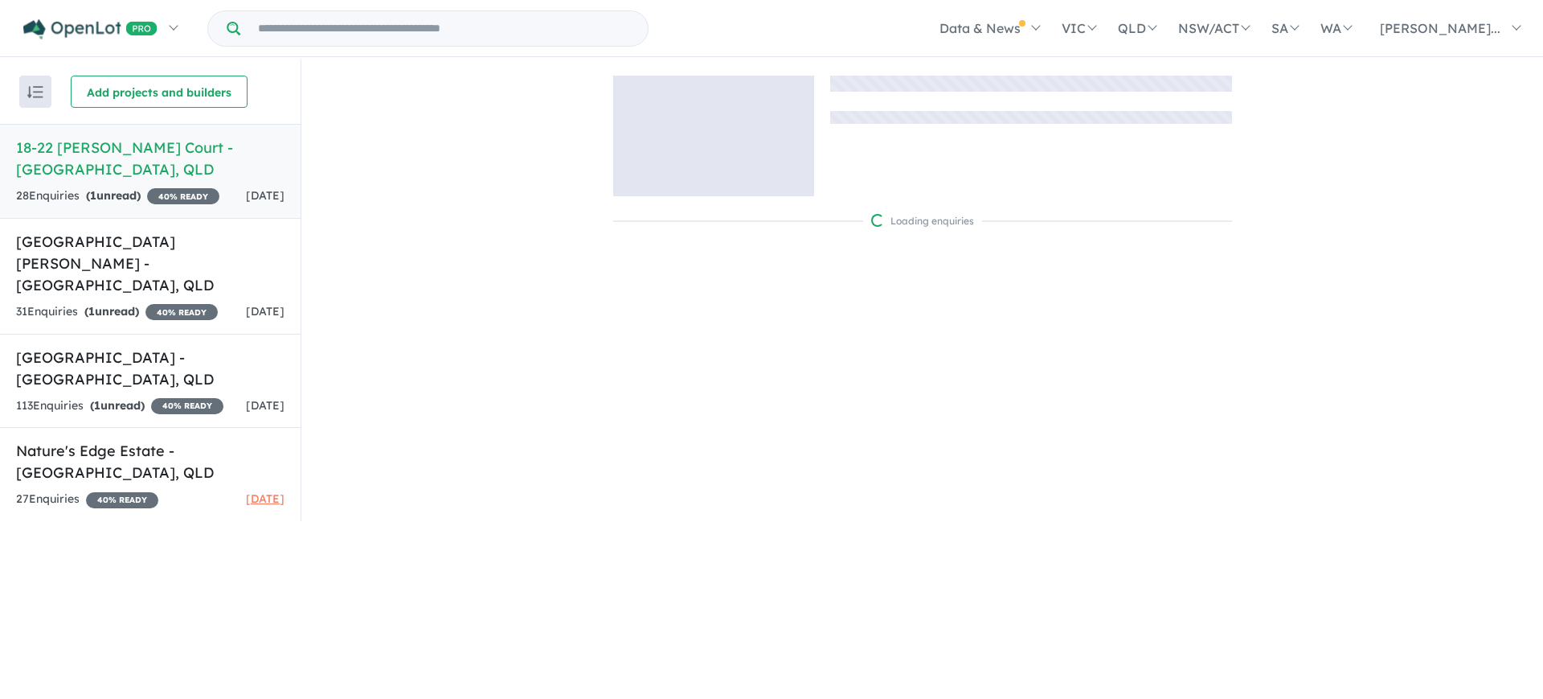 Image resolution: width=1543 pixels, height=699 pixels. I want to click on div: 28 Enquir ies, so click(117, 196).